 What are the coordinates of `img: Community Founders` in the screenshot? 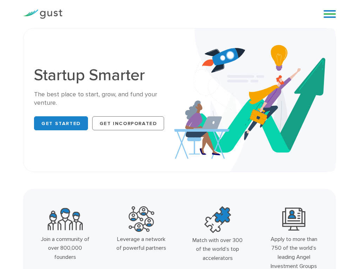 It's located at (65, 219).